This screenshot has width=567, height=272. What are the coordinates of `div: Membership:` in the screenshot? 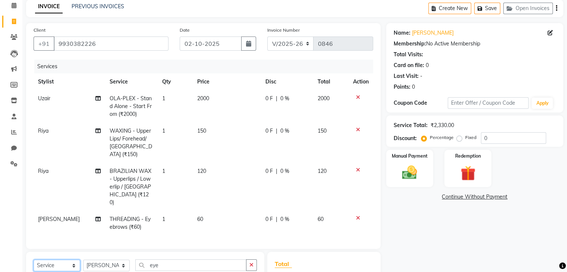 It's located at (410, 44).